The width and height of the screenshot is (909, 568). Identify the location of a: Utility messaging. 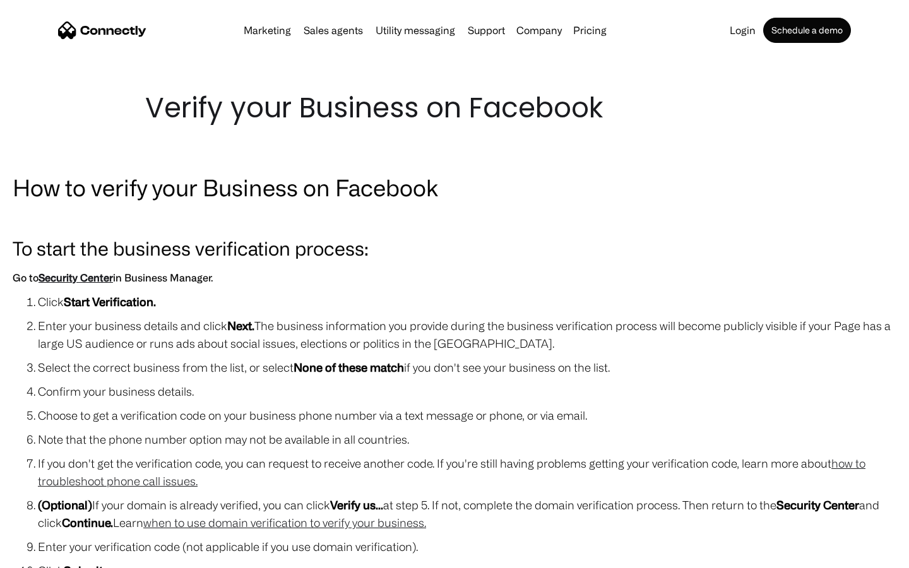
(415, 30).